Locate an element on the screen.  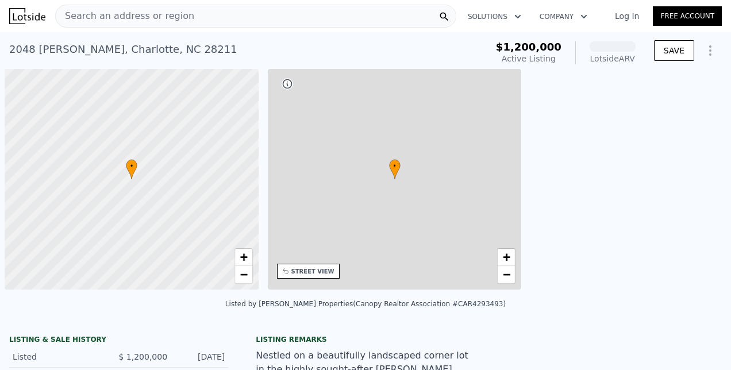
span: Active Listing is located at coordinates (529, 59).